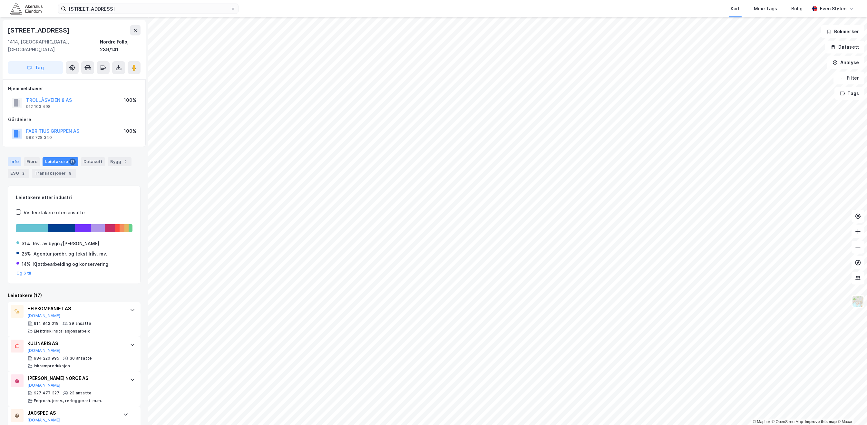 Image resolution: width=867 pixels, height=425 pixels. Describe the element at coordinates (81, 393) in the screenshot. I see `div: 23 ansatte` at that location.